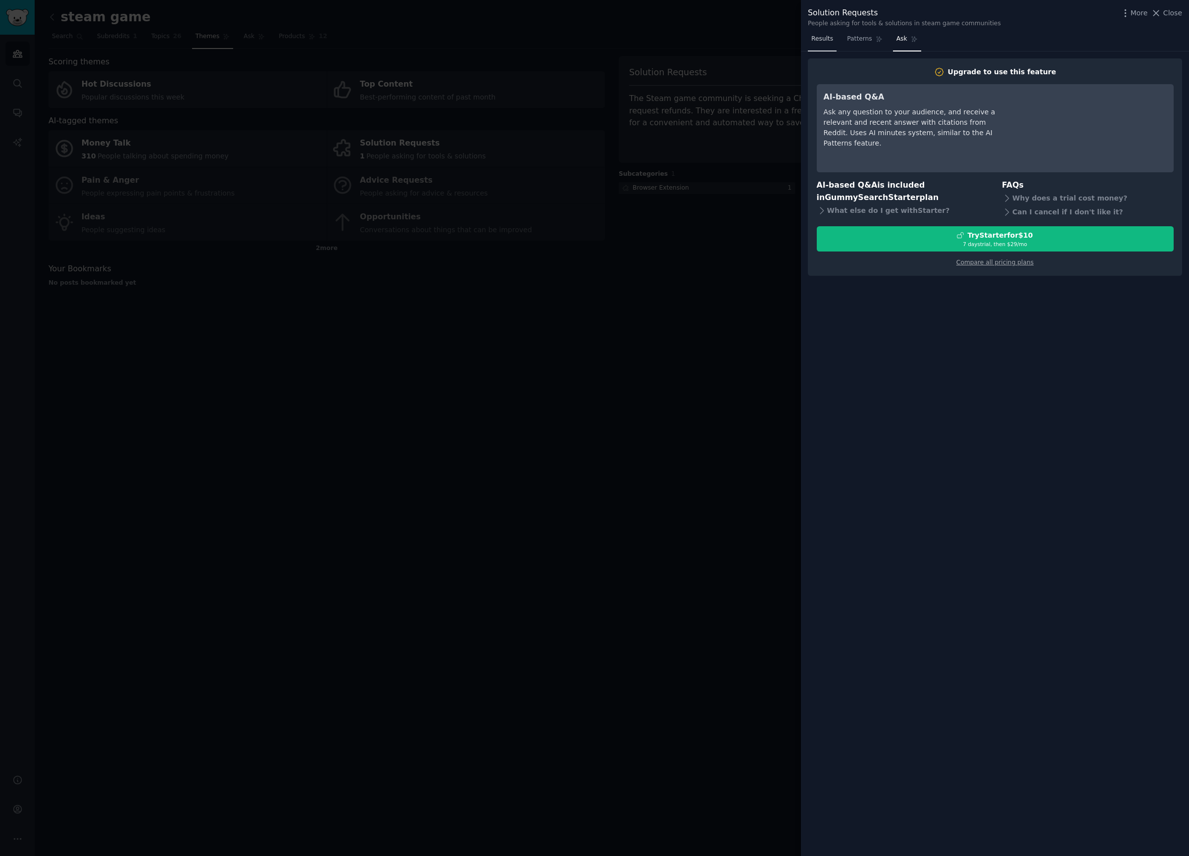  I want to click on a: Ask, so click(907, 41).